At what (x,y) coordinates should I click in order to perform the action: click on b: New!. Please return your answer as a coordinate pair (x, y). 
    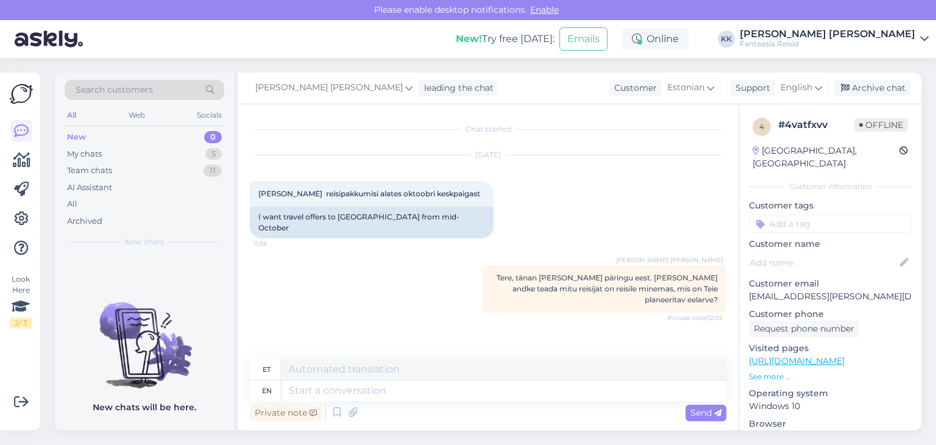
    Looking at the image, I should click on (469, 38).